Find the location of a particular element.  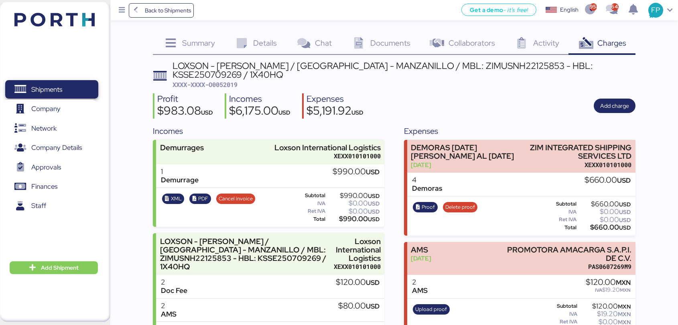

div: 4 is located at coordinates (427, 180).